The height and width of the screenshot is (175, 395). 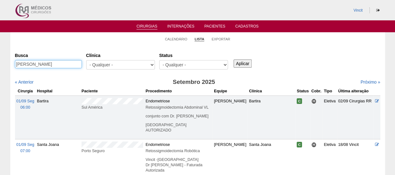 I want to click on a: Lista, so click(x=199, y=39).